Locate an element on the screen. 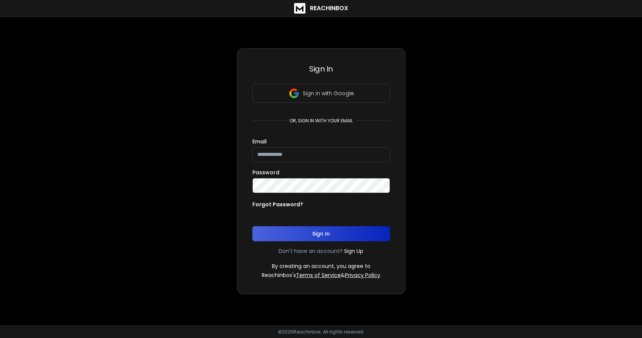 The image size is (642, 338). p: © 2025 Reachinbox. All rights reserved. is located at coordinates (321, 332).